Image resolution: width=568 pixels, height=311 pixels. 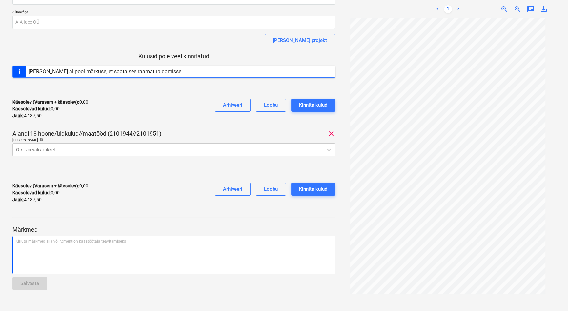 What do you see at coordinates (331, 134) in the screenshot?
I see `span: clear` at bounding box center [331, 134].